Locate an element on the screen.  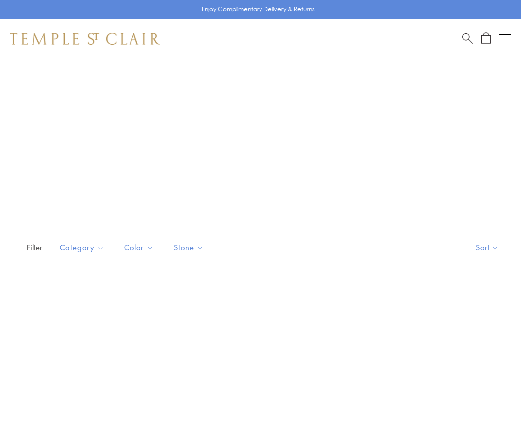
button: Stone is located at coordinates (188, 247).